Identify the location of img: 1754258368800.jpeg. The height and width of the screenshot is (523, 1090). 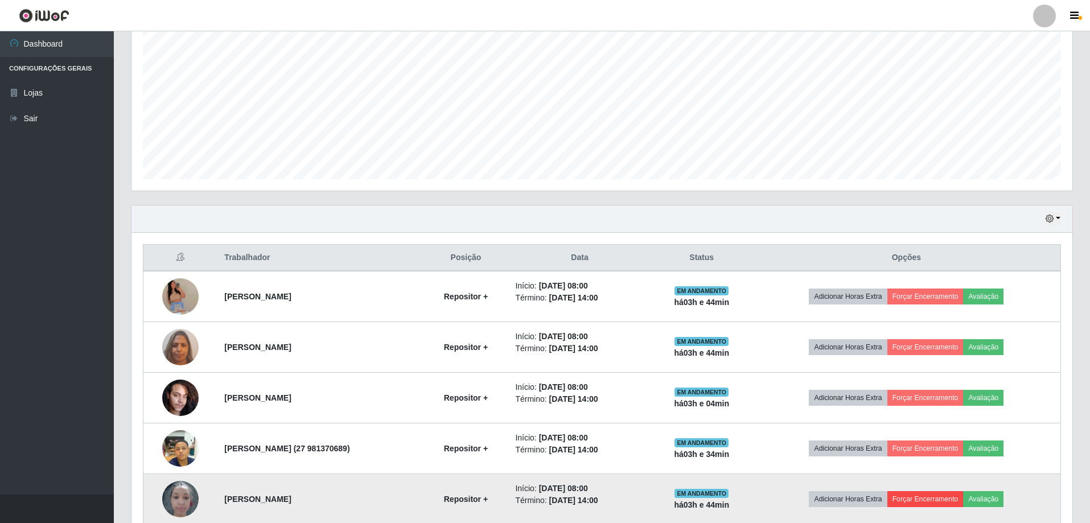
(180, 499).